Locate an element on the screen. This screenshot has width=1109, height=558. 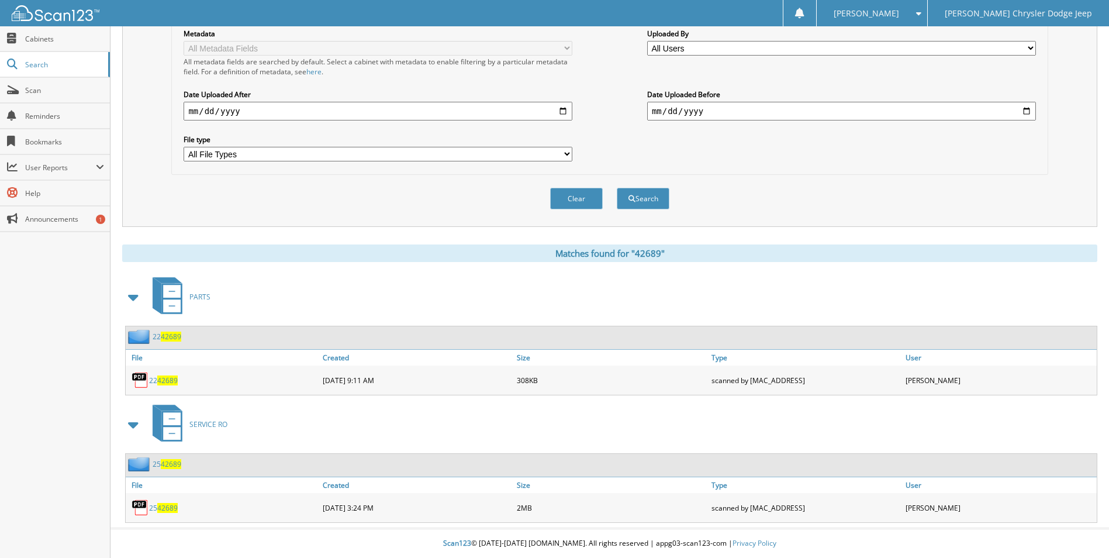
span: Reminders is located at coordinates (64, 116).